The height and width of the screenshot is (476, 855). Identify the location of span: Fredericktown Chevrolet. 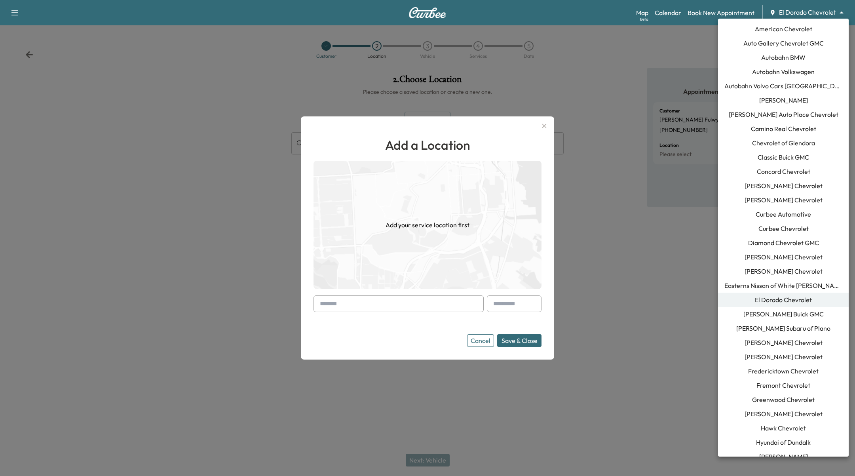
(784, 371).